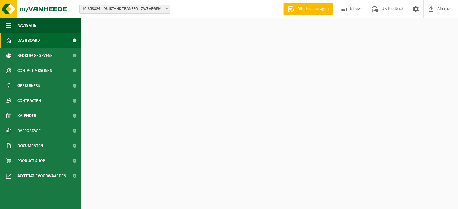  What do you see at coordinates (30, 146) in the screenshot?
I see `span: Documenten` at bounding box center [30, 146].